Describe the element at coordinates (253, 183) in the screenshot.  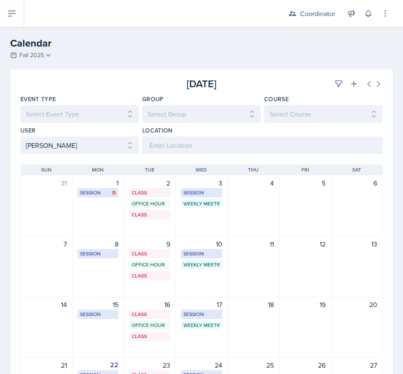
I see `div: 4` at that location.